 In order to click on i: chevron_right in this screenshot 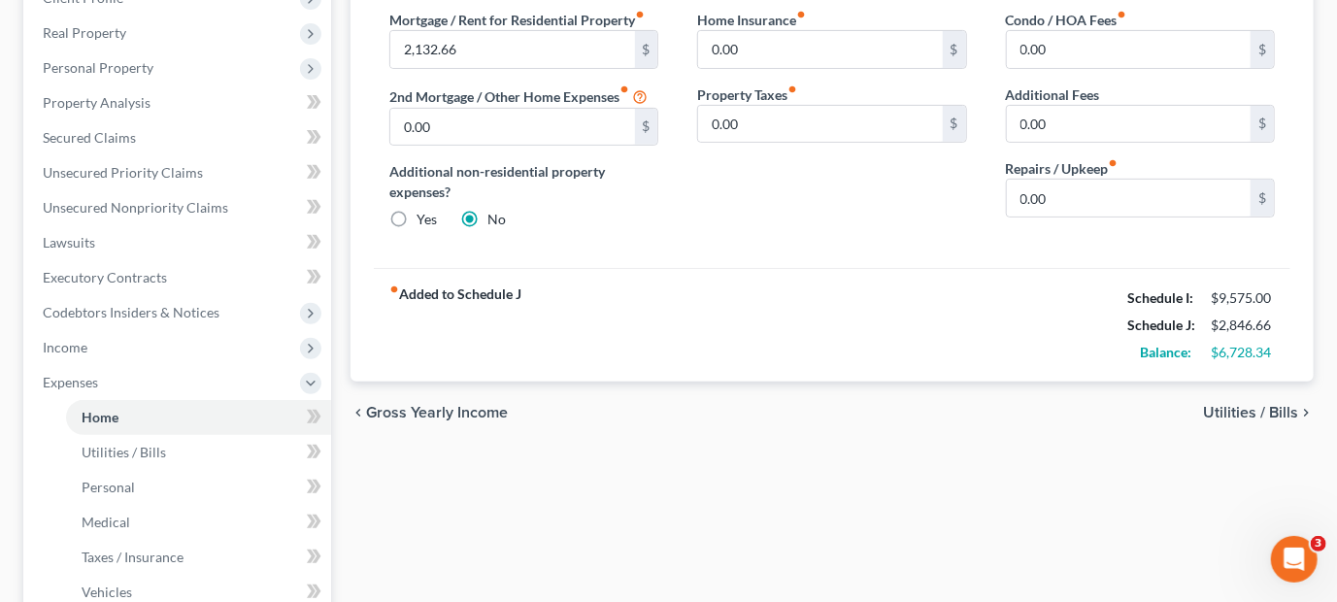, I will do `click(1306, 413)`.